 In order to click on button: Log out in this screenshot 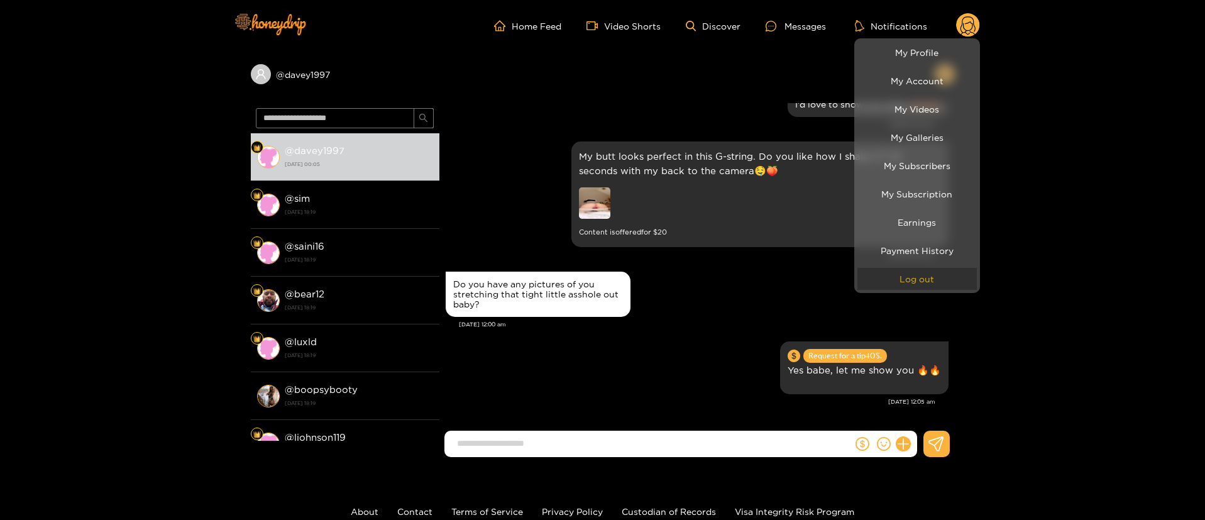, I will do `click(917, 279)`.